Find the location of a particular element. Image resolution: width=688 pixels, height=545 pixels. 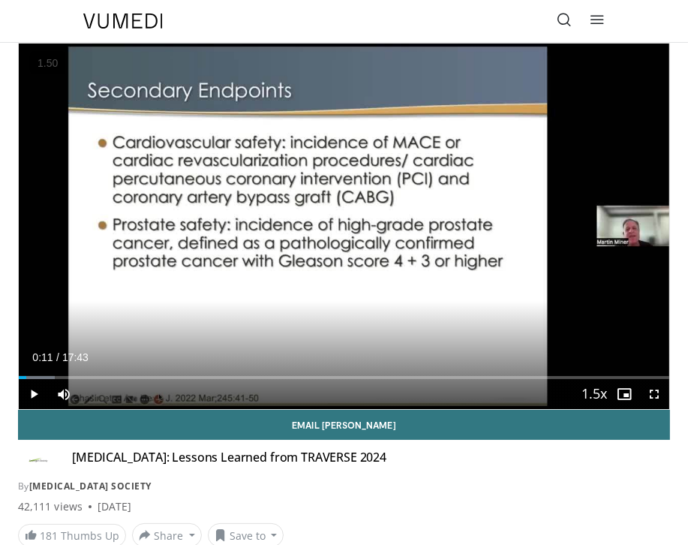

span: 181 is located at coordinates (49, 535).